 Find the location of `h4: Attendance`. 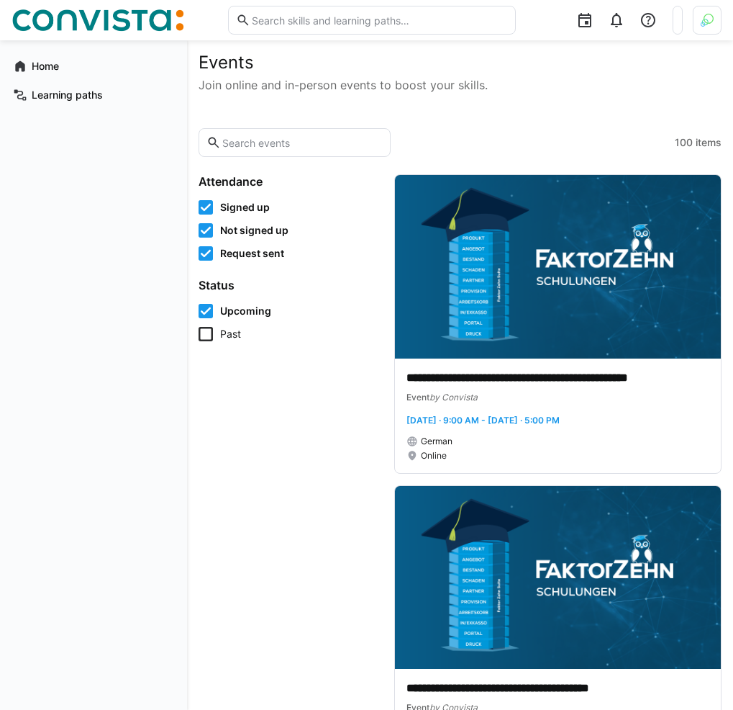

h4: Attendance is located at coordinates (288, 181).